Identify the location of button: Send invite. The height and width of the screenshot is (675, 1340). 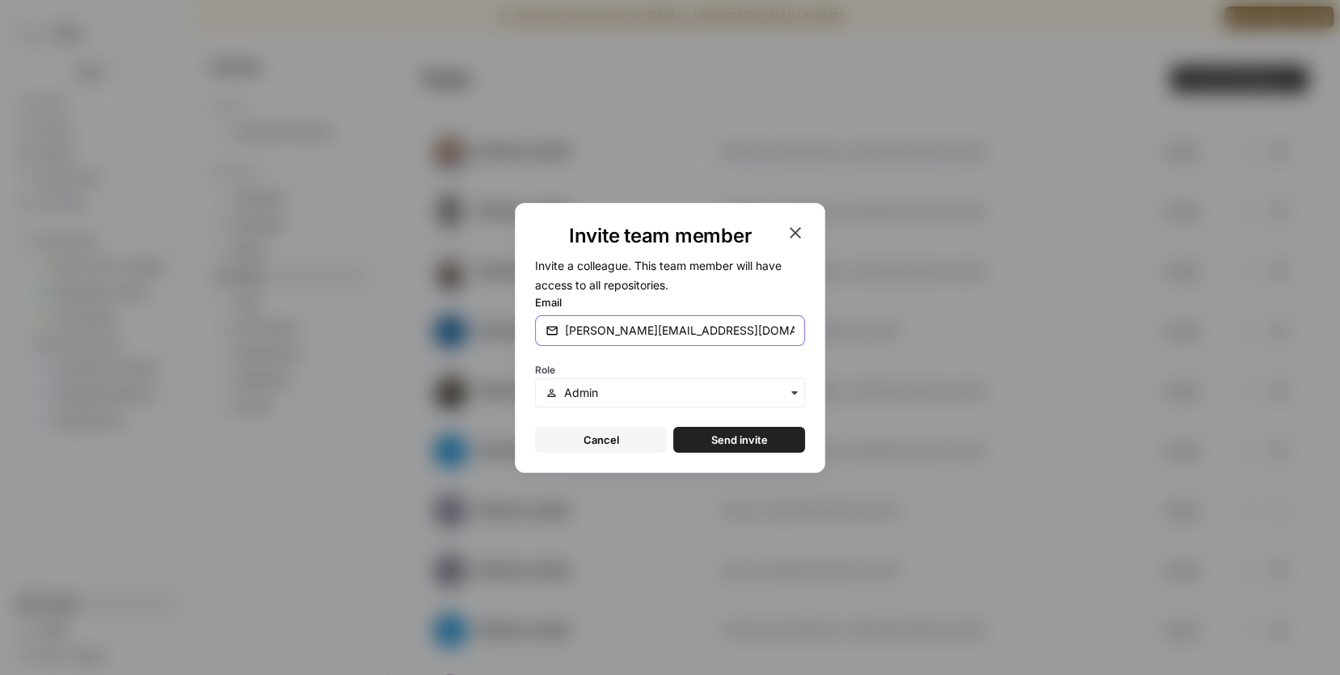
(739, 440).